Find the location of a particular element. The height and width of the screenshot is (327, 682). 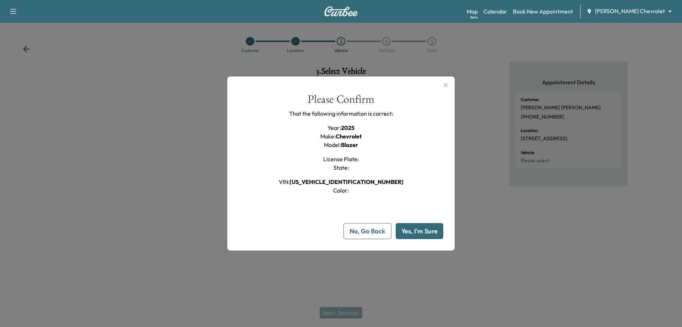

a: MapBeta is located at coordinates (472, 11).